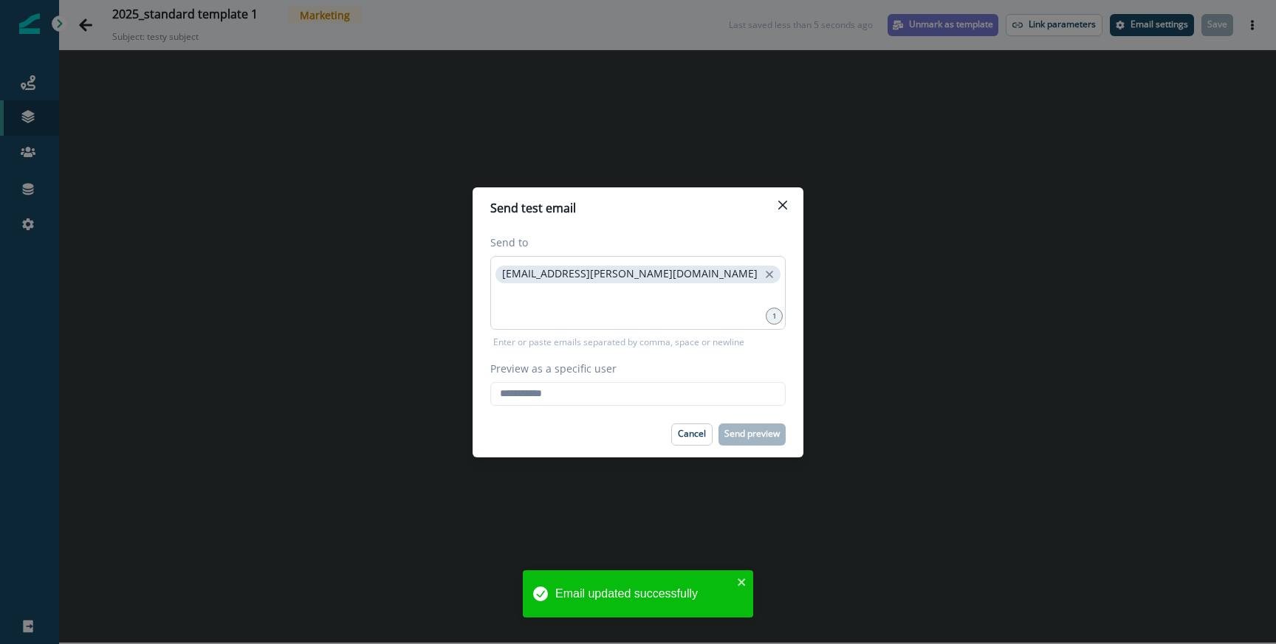 The width and height of the screenshot is (1276, 644). What do you see at coordinates (533, 208) in the screenshot?
I see `p: Send test email` at bounding box center [533, 208].